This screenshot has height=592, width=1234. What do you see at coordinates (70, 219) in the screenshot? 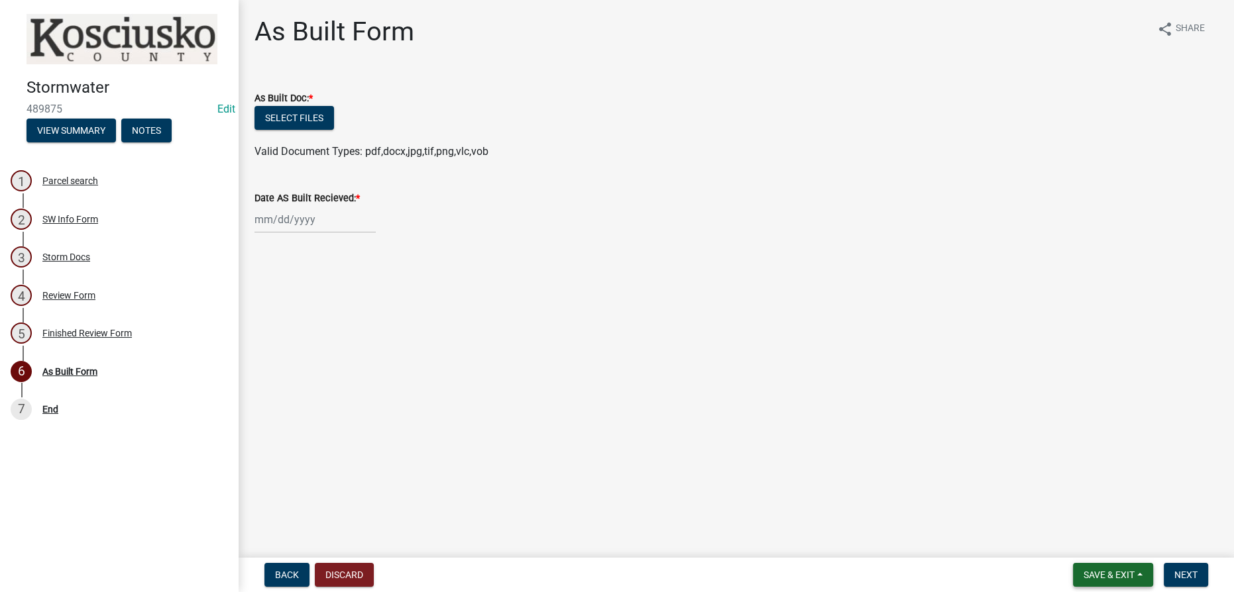
I see `div: SW Info Form` at bounding box center [70, 219].